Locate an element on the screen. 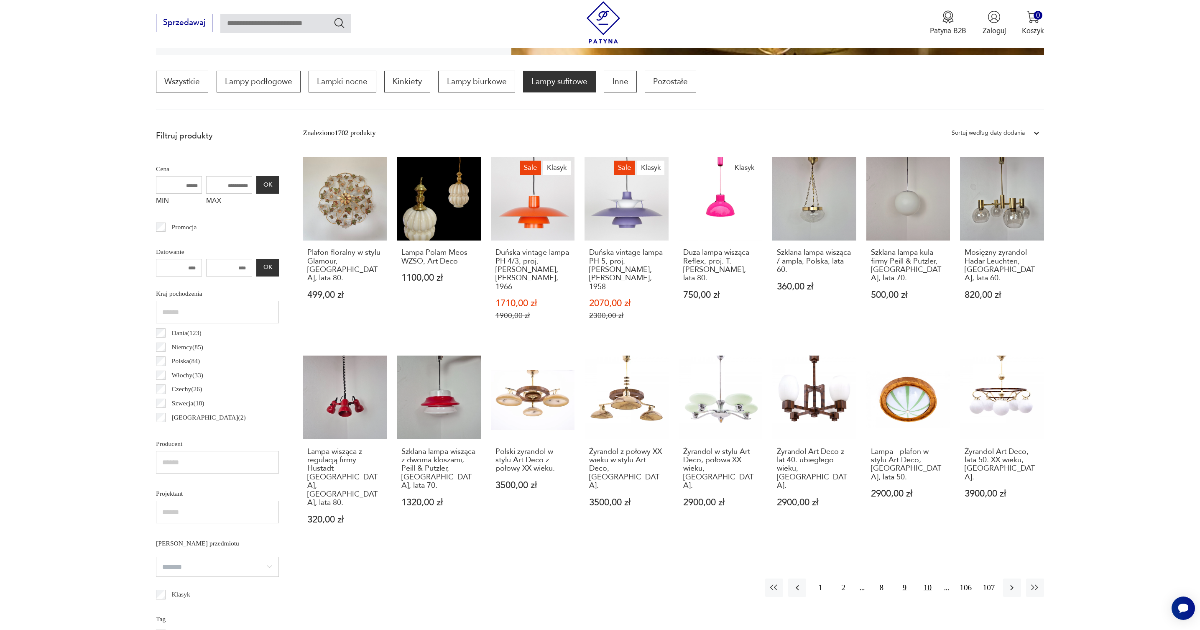 This screenshot has height=630, width=1200. p: 1710,00 zł is located at coordinates (533, 303).